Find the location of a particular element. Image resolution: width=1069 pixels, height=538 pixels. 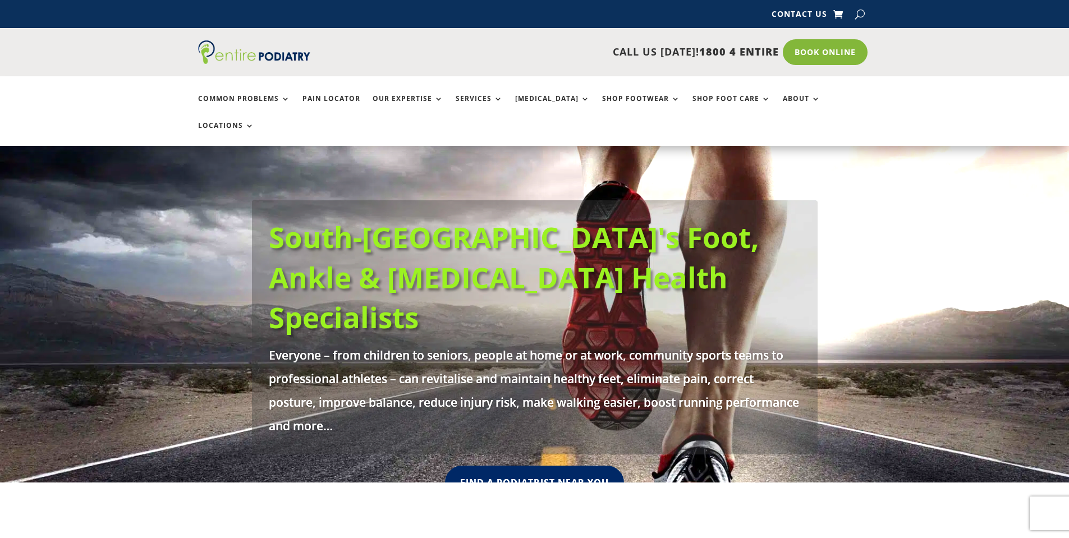

a: Book Online is located at coordinates (825, 52).